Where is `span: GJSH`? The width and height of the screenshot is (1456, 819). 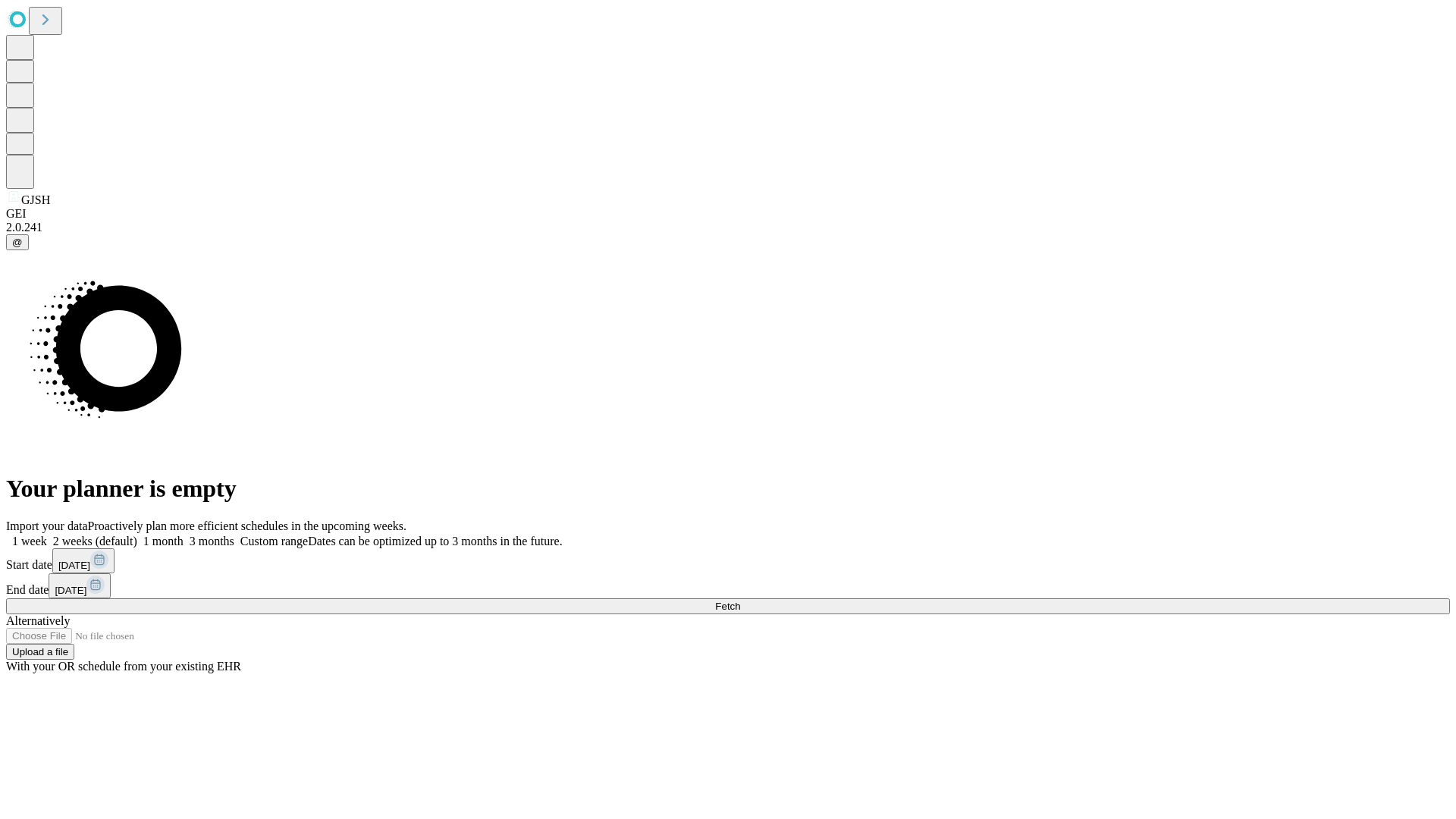
span: GJSH is located at coordinates (36, 199).